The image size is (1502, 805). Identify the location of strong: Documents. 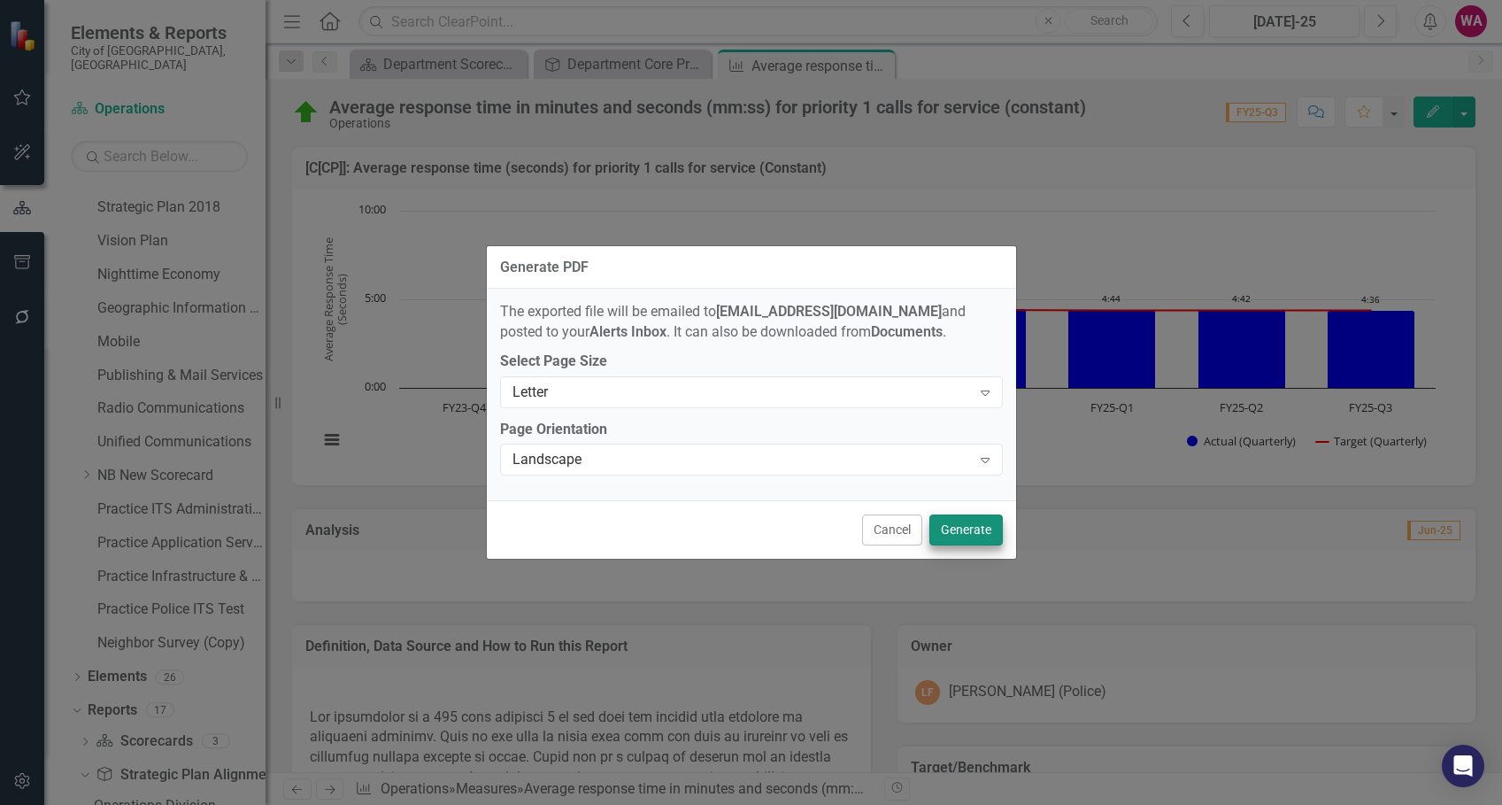
(906, 331).